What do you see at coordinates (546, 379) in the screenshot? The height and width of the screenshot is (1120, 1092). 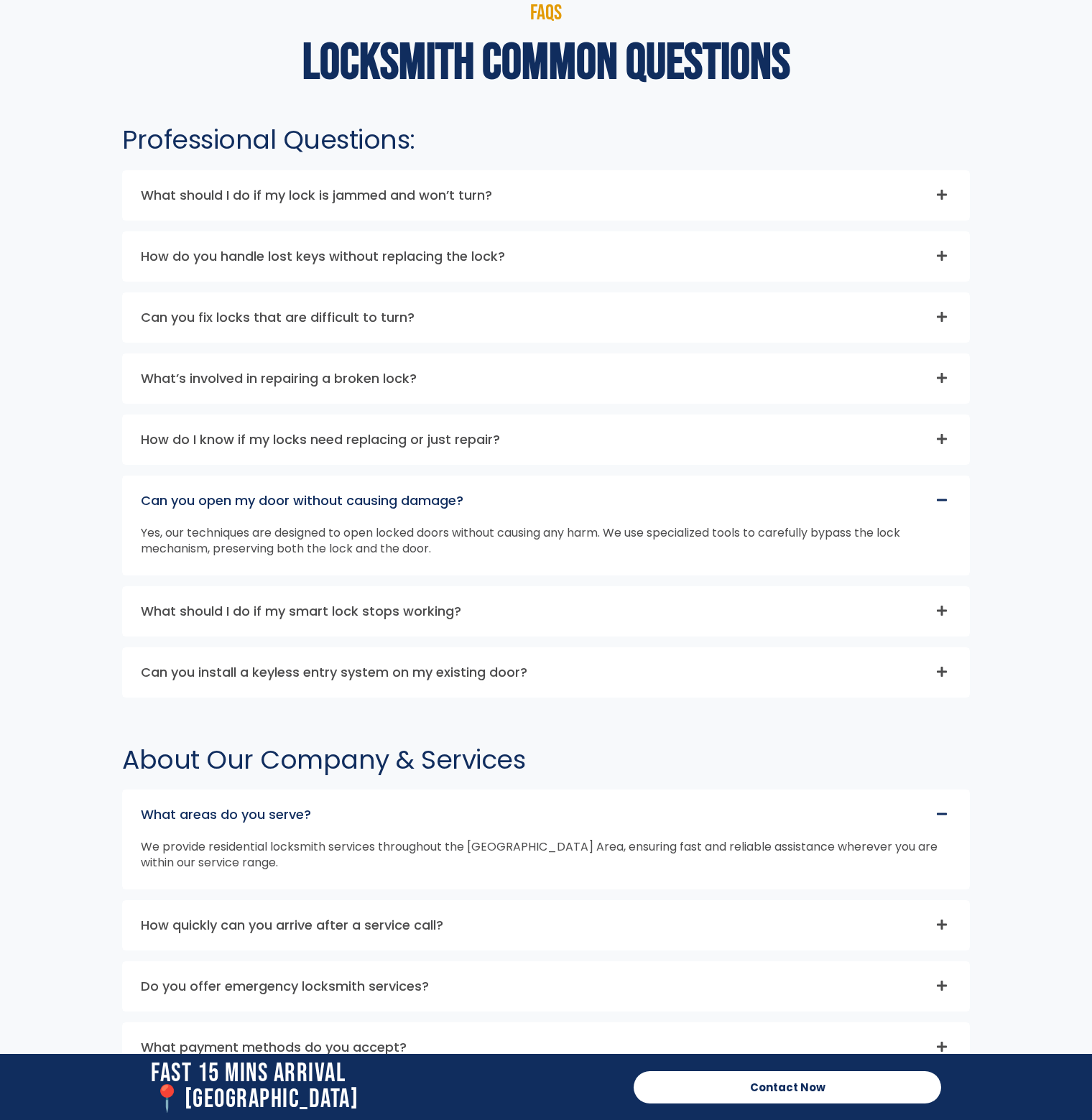 I see `div: What’s involved in repairing a broken lock?` at bounding box center [546, 379].